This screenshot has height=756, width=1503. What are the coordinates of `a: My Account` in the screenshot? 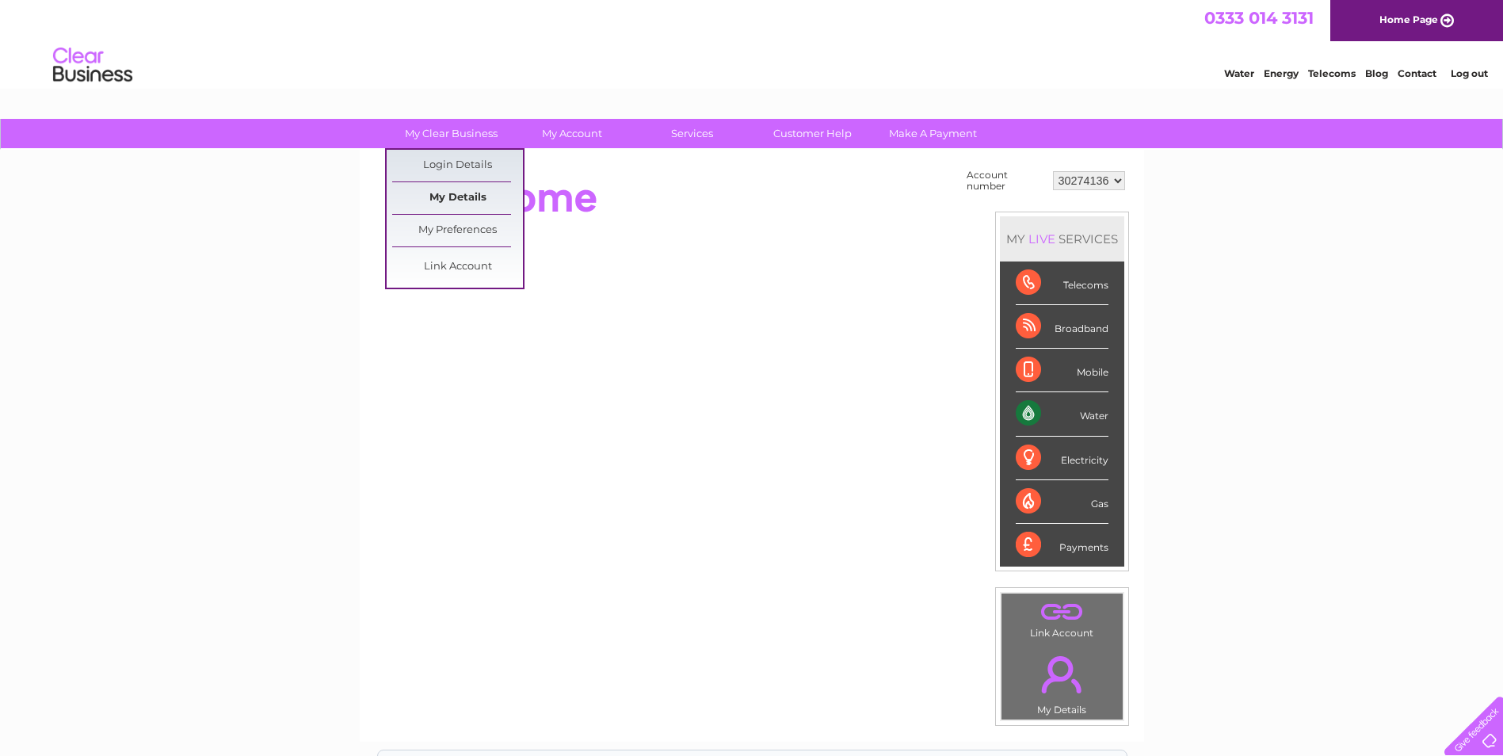 It's located at (571, 133).